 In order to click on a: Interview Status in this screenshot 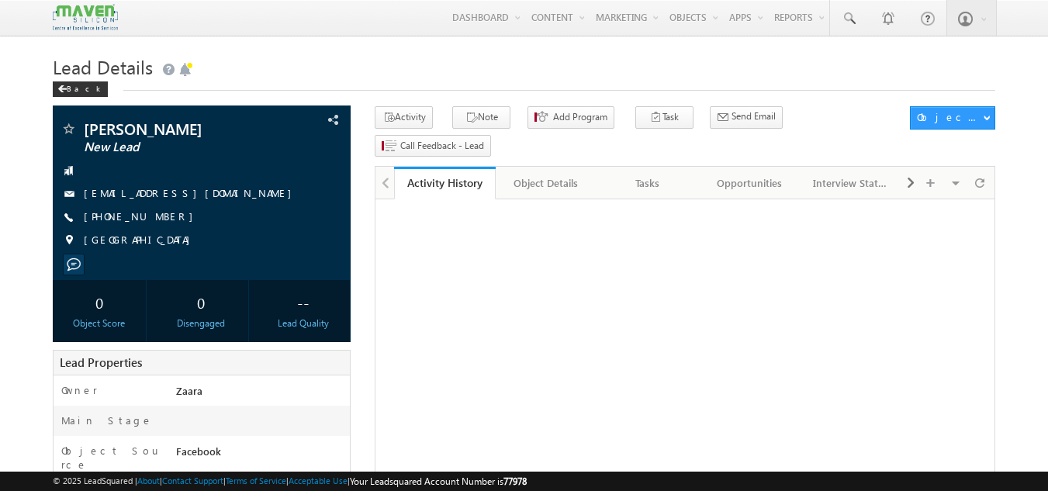, I will do `click(851, 183)`.